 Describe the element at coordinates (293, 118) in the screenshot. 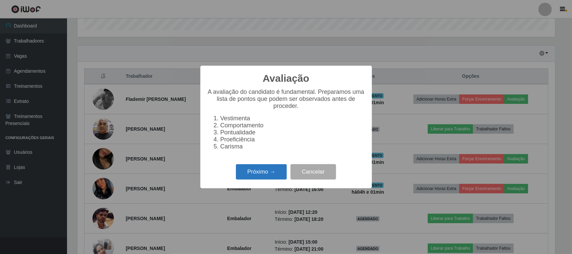

I see `li: Vestimenta` at that location.